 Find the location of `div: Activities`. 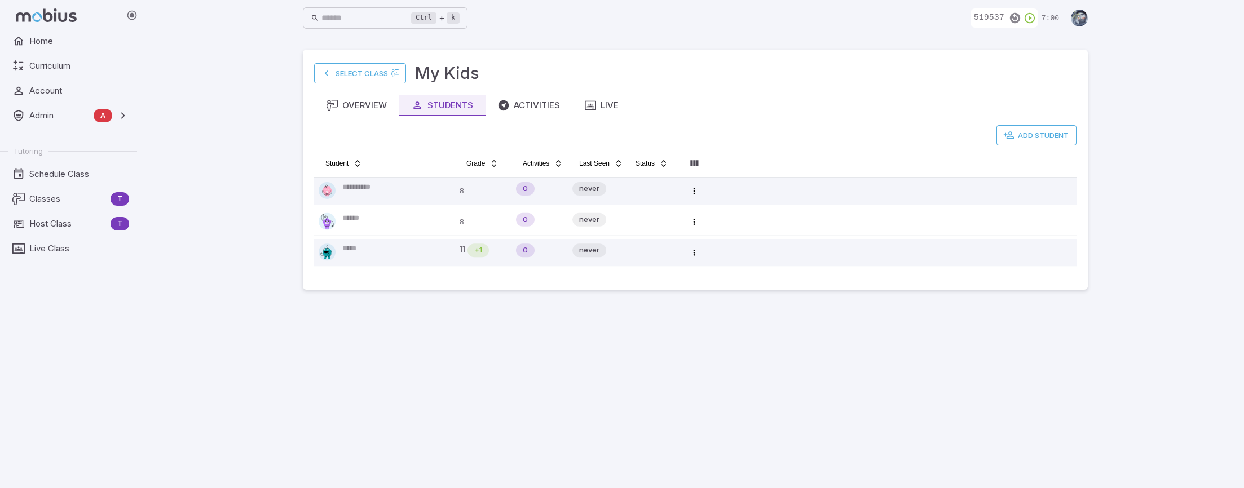

div: Activities is located at coordinates (529, 105).